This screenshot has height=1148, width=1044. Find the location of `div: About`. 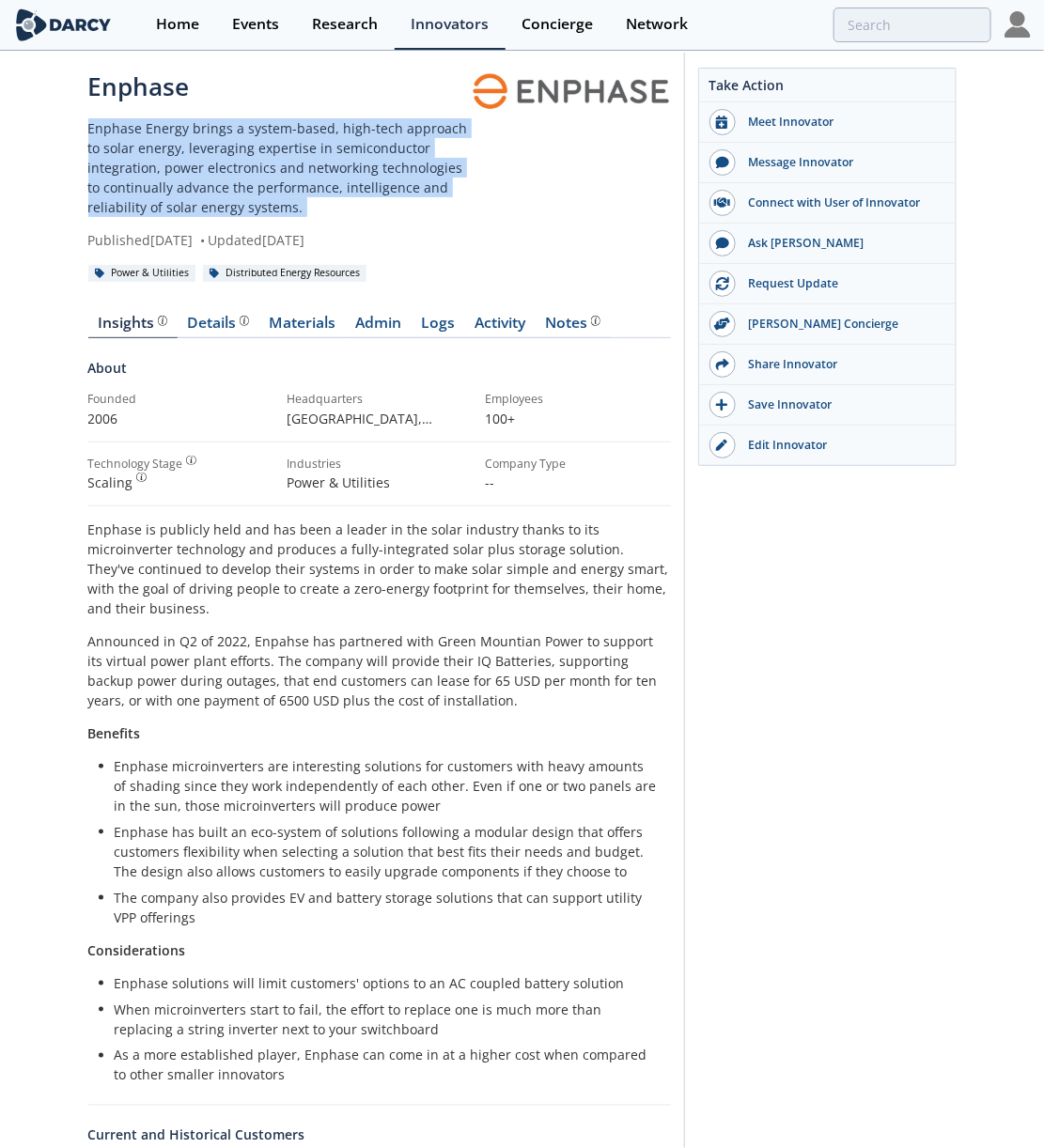

div: About is located at coordinates (379, 373).